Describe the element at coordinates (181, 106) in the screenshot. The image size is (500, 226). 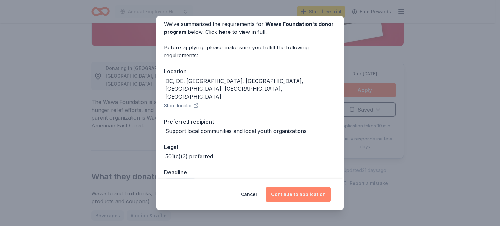
I see `button: Store locator` at that location.